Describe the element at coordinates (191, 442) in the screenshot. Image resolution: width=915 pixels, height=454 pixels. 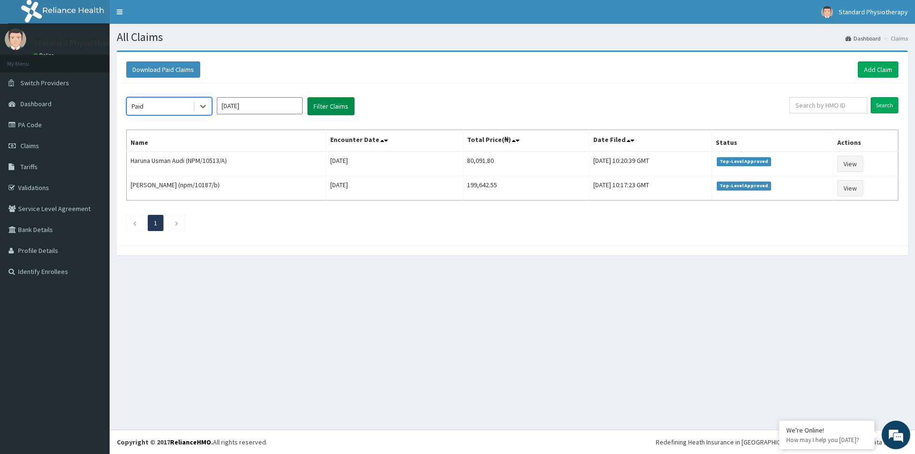
I see `a: RelianceHMO` at that location.